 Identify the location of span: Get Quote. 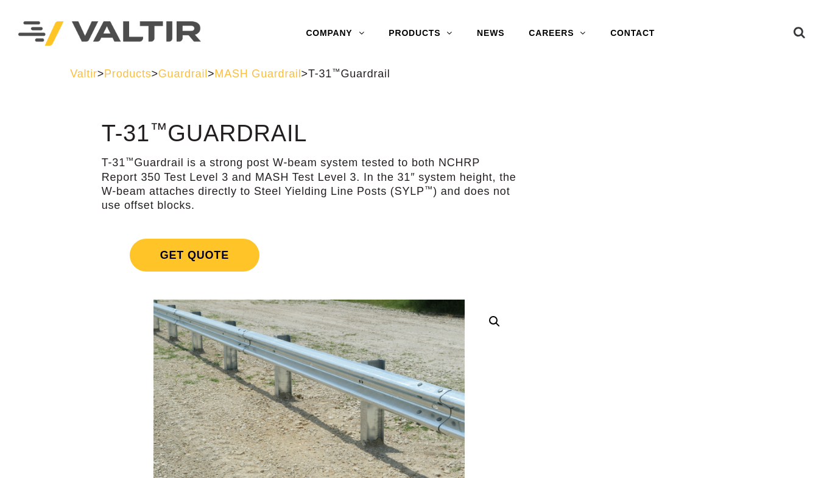
(194, 255).